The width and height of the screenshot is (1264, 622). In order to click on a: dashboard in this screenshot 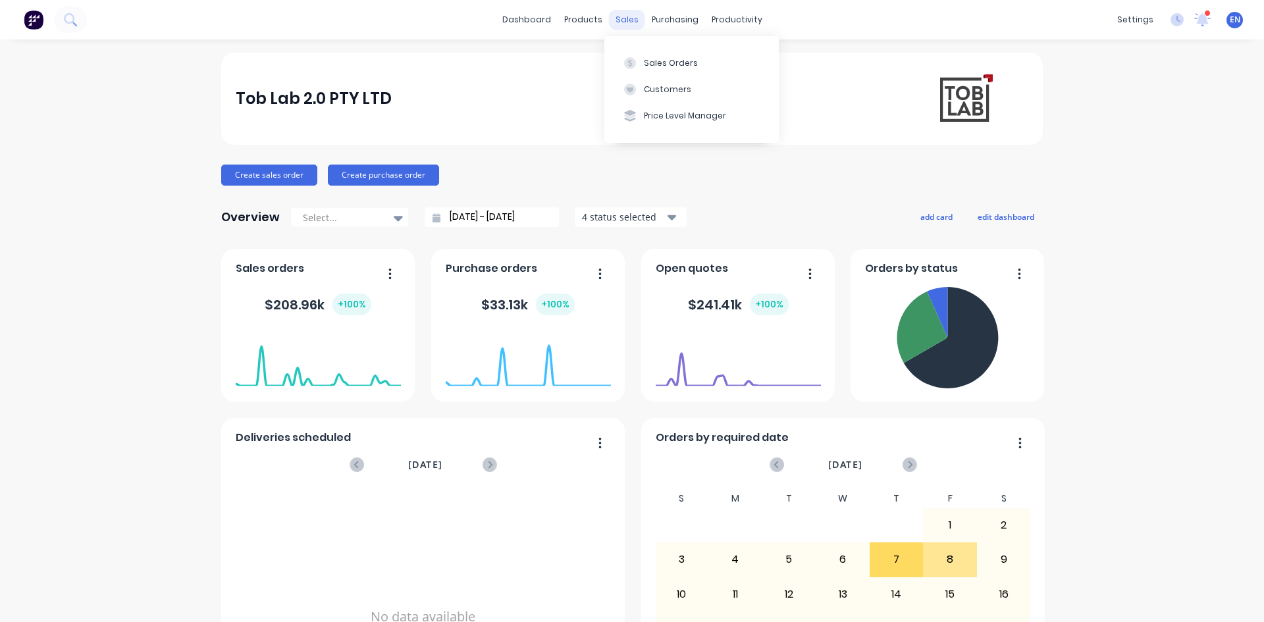, I will do `click(527, 20)`.